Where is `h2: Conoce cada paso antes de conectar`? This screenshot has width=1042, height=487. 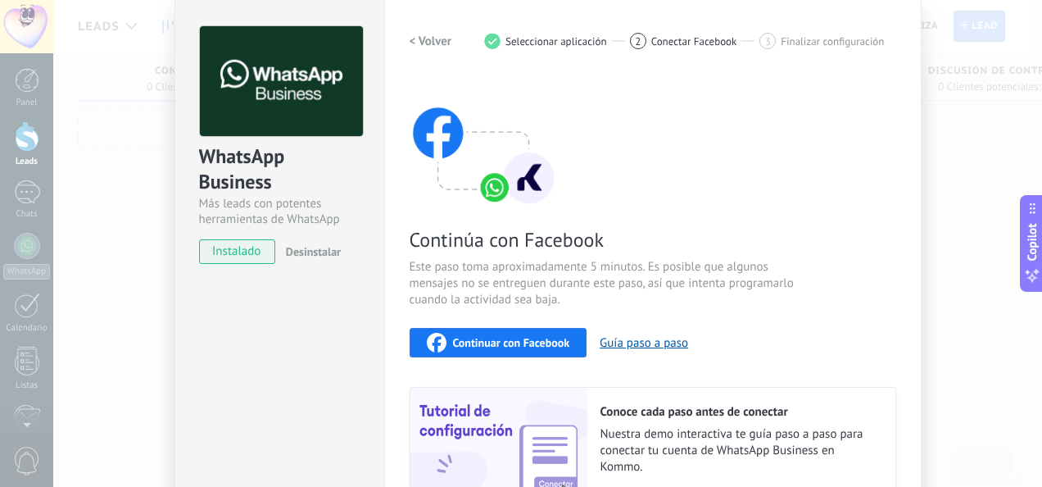
h2: Conoce cada paso antes de conectar is located at coordinates (740, 411).